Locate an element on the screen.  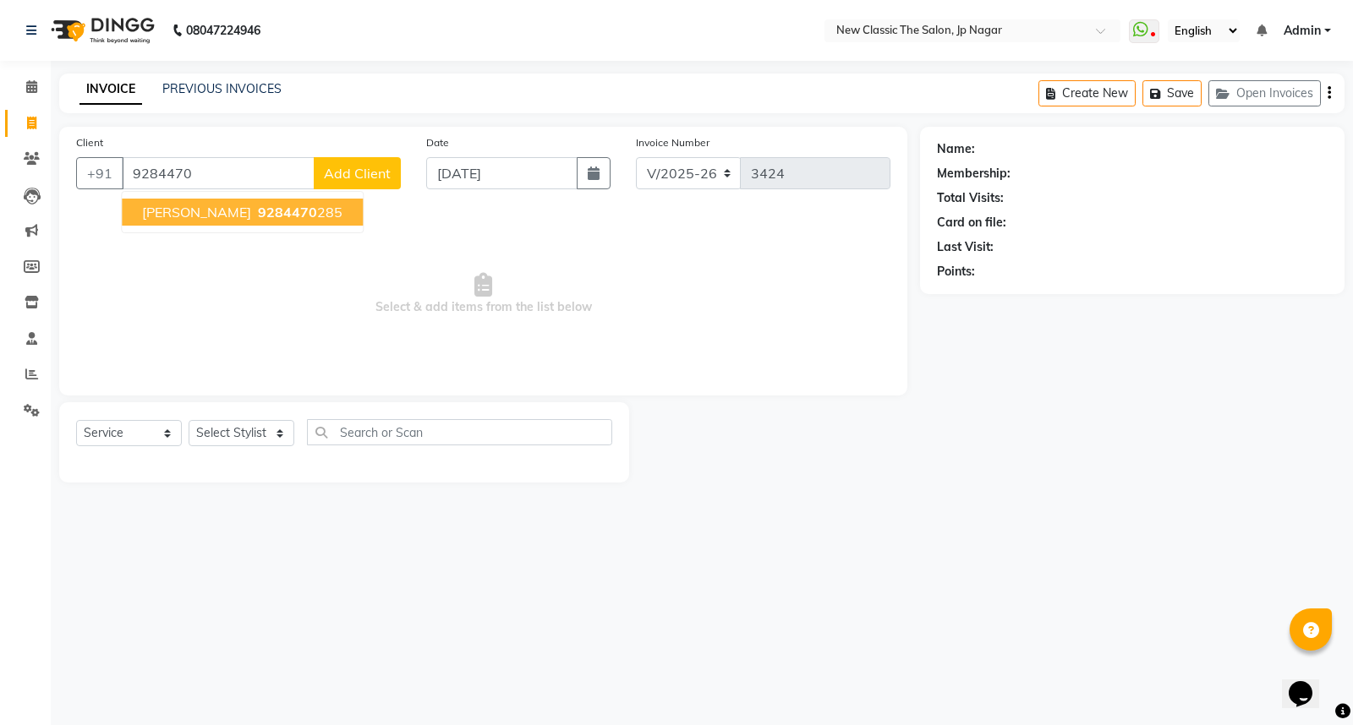
button: Create New is located at coordinates (1087, 93).